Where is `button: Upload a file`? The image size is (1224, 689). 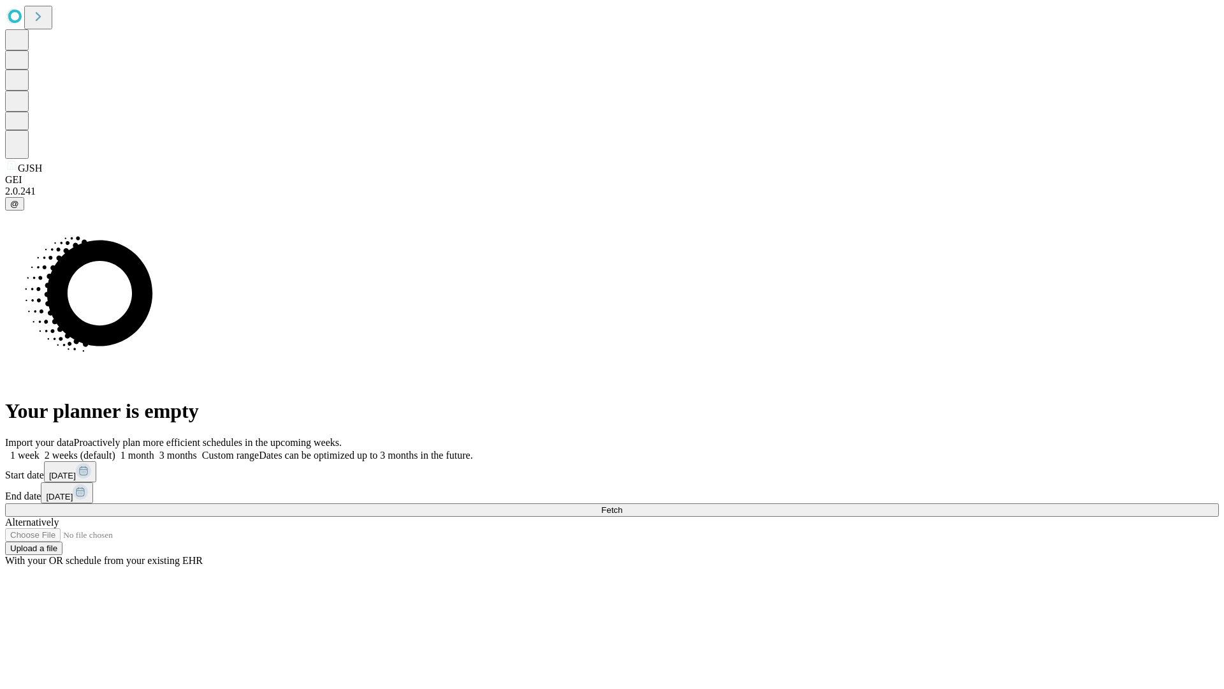
button: Upload a file is located at coordinates (34, 548).